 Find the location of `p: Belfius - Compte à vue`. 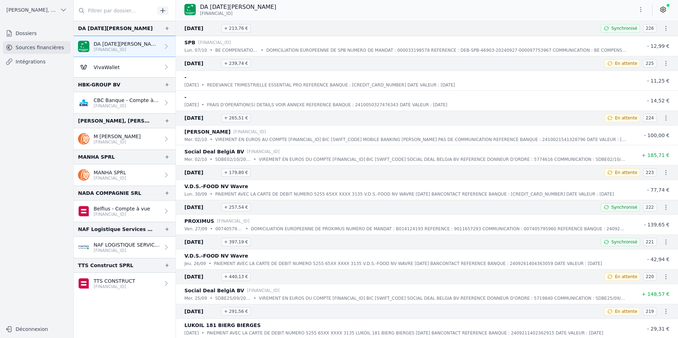

p: Belfius - Compte à vue is located at coordinates (122, 209).